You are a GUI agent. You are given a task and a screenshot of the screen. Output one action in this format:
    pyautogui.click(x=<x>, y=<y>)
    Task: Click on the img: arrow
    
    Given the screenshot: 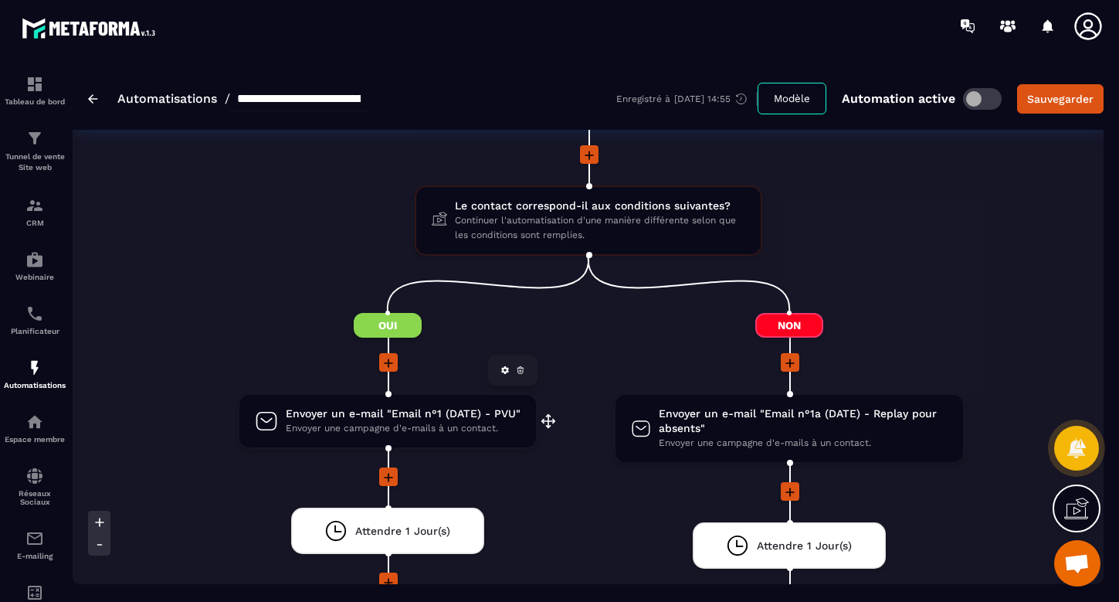 What is the action you would take?
    pyautogui.click(x=93, y=99)
    